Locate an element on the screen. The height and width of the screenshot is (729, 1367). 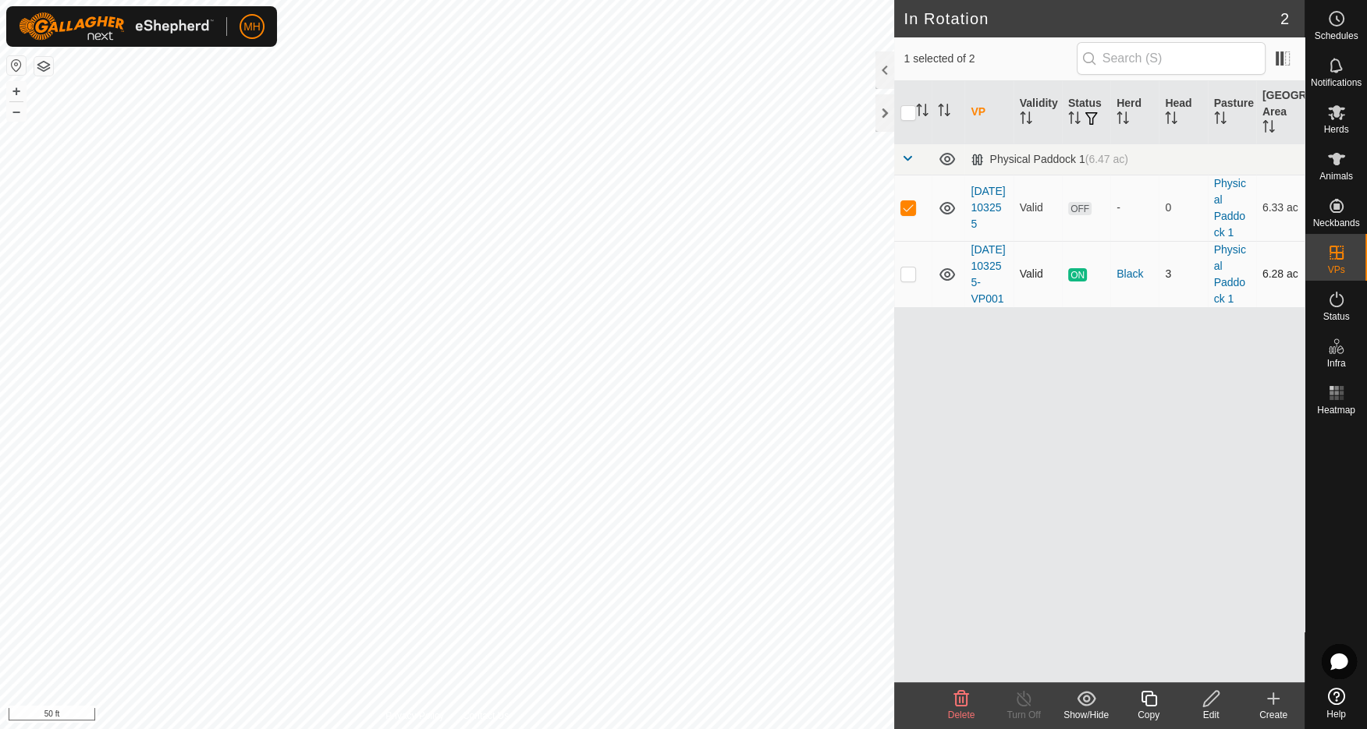
h2: In Rotation is located at coordinates (1091, 19).